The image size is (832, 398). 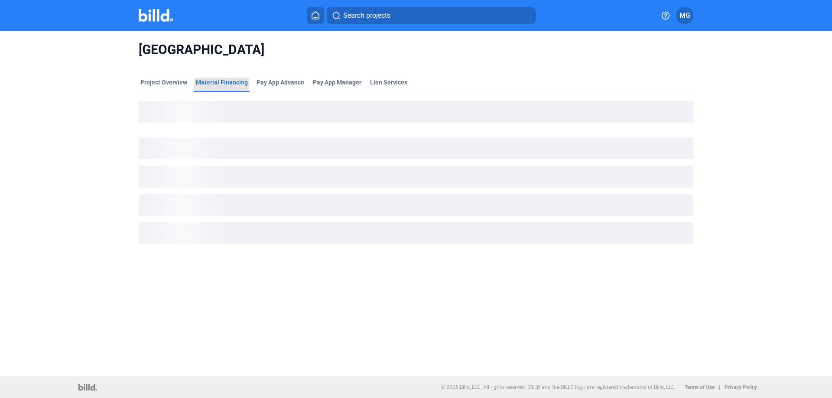 What do you see at coordinates (88, 387) in the screenshot?
I see `img: logo` at bounding box center [88, 387].